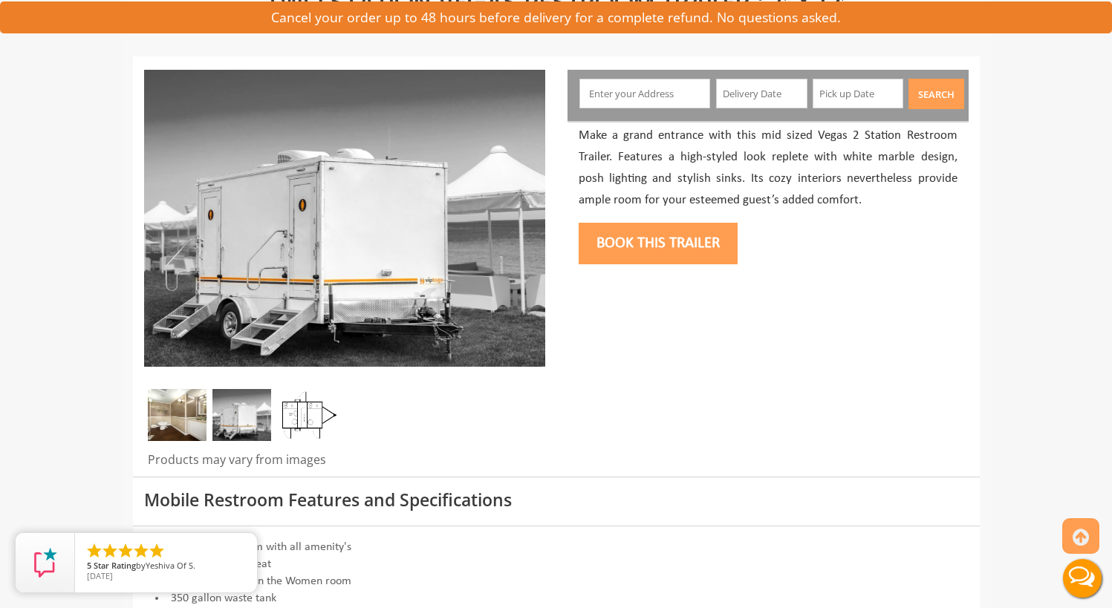 Image resolution: width=1112 pixels, height=608 pixels. What do you see at coordinates (170, 565) in the screenshot?
I see `span: Yeshiva Of S.` at bounding box center [170, 565].